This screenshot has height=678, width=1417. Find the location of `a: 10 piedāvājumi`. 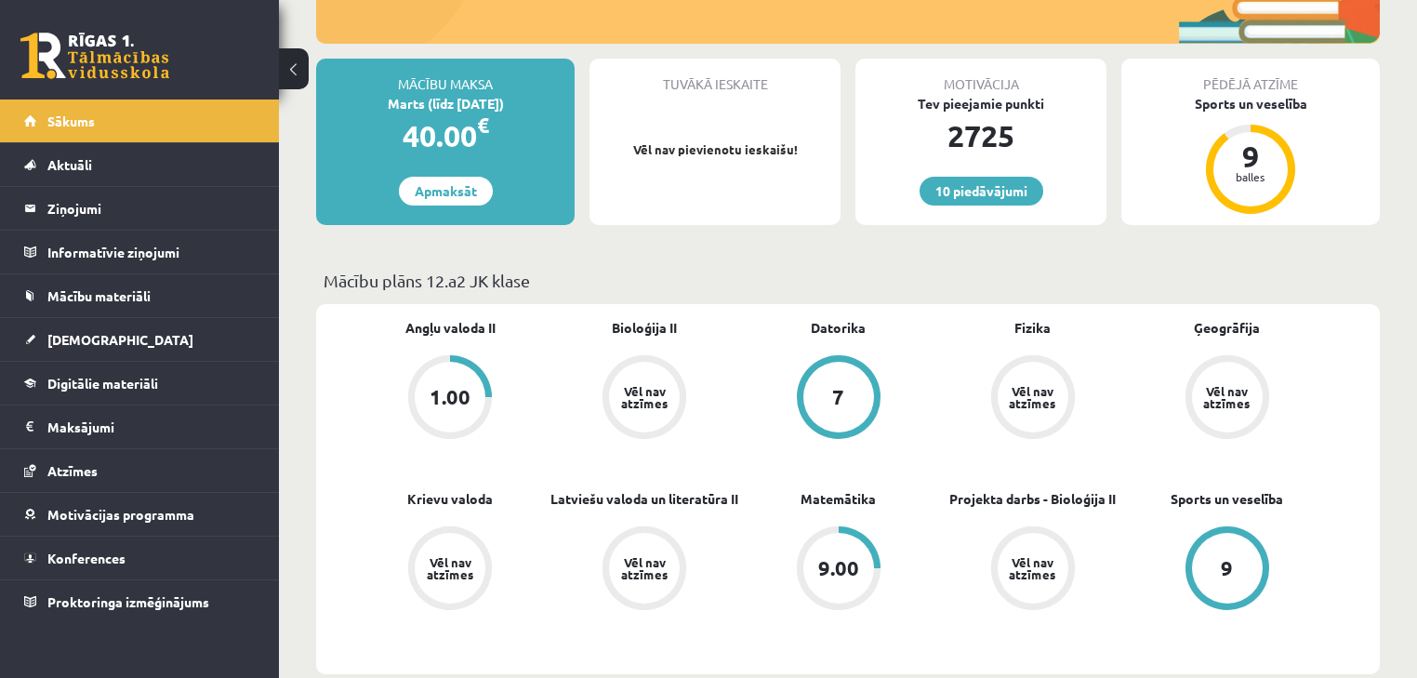

a: 10 piedāvājumi is located at coordinates (981, 191).